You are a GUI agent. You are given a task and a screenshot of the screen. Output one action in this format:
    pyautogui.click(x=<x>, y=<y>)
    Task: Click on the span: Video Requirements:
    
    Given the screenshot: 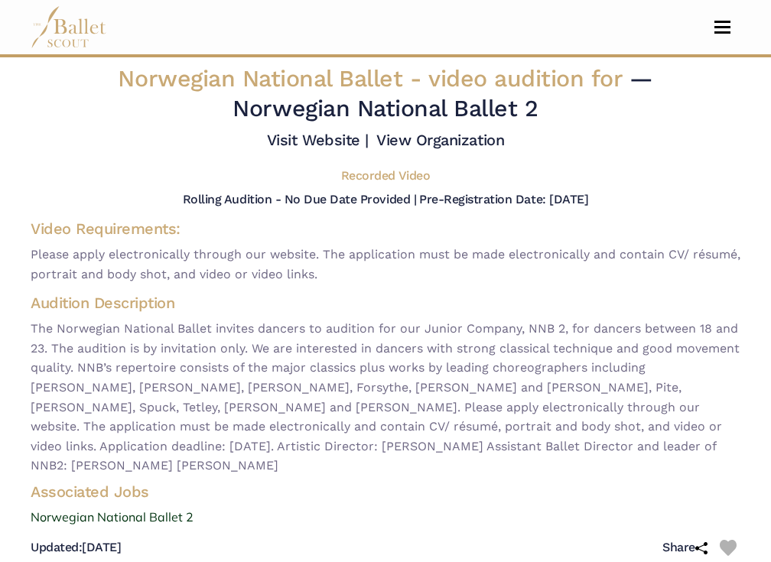 What is the action you would take?
    pyautogui.click(x=106, y=229)
    